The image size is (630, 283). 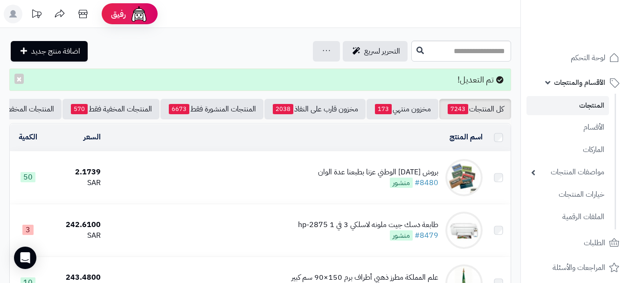 I want to click on a: المراجعات والأسئلة, so click(x=576, y=268).